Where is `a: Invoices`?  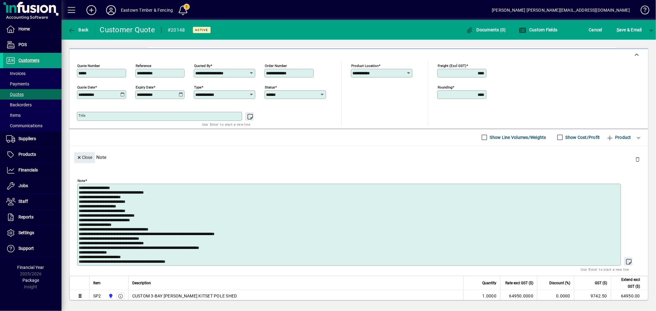 a: Invoices is located at coordinates (32, 73).